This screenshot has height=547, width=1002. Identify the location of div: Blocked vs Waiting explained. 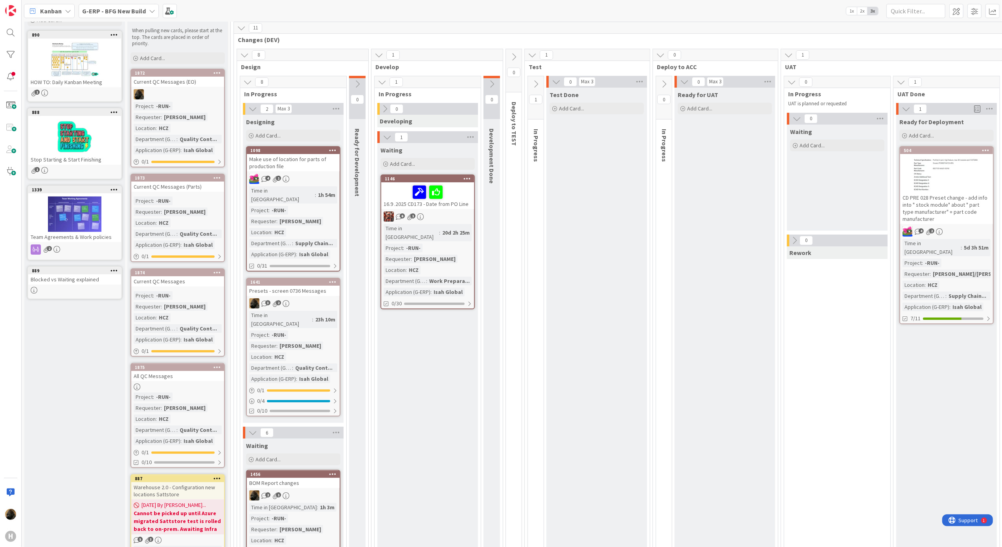
(75, 279).